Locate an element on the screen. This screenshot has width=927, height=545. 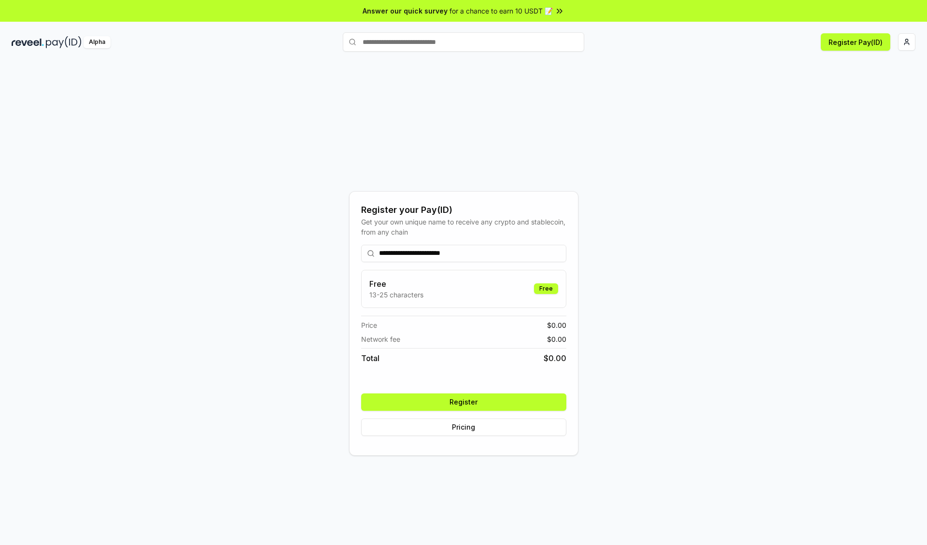
p: 13-25 characters is located at coordinates (396, 294).